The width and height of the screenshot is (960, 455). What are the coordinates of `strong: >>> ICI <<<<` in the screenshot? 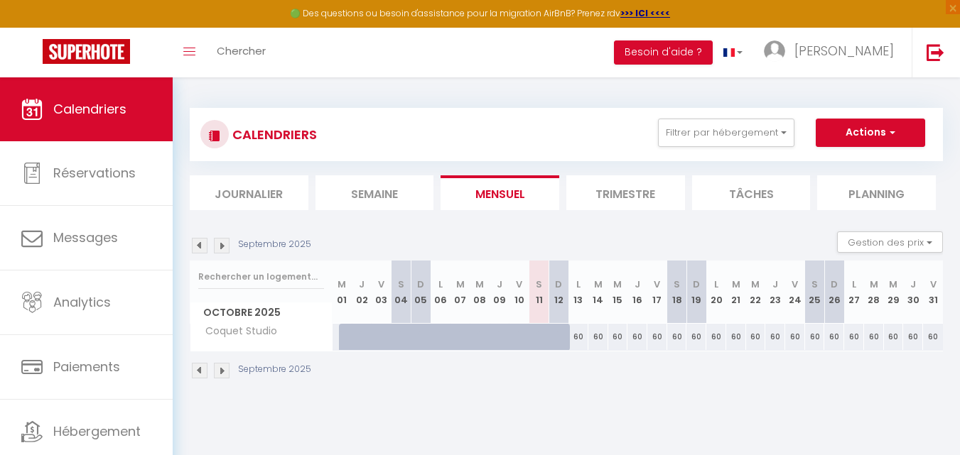 It's located at (645, 13).